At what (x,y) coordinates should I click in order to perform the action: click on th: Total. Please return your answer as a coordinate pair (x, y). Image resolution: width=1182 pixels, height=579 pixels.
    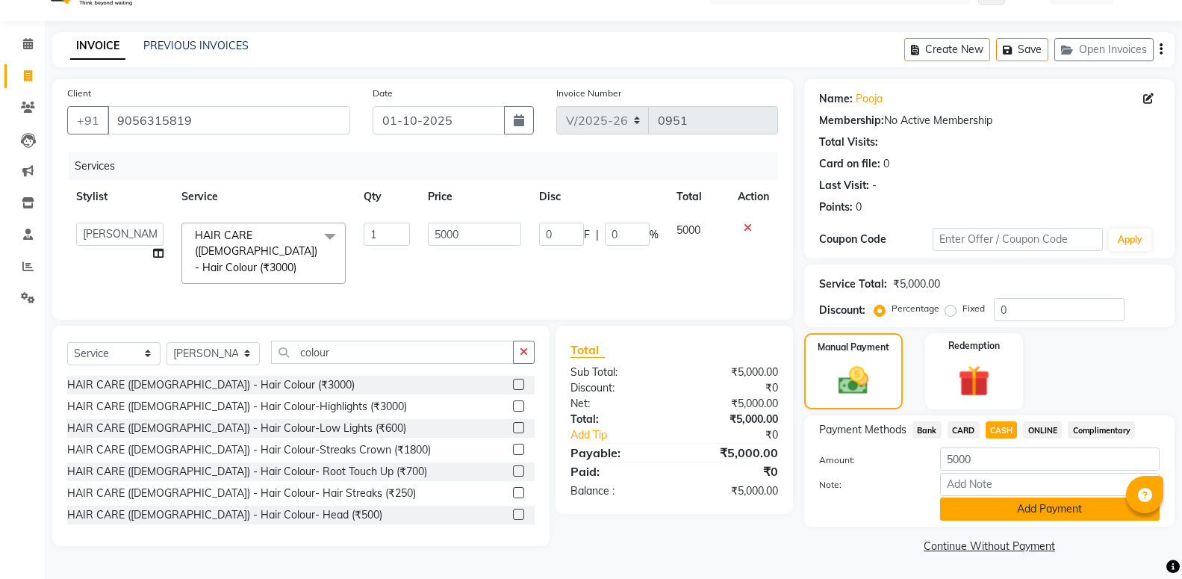
    Looking at the image, I should click on (698, 196).